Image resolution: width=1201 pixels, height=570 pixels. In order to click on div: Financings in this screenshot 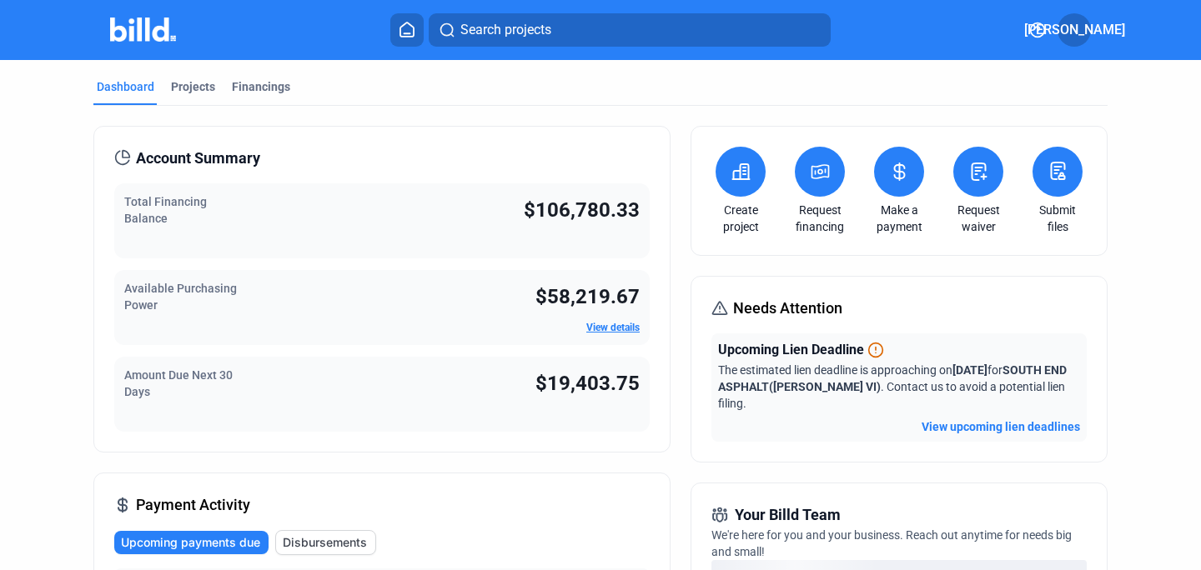, I will do `click(261, 87)`.